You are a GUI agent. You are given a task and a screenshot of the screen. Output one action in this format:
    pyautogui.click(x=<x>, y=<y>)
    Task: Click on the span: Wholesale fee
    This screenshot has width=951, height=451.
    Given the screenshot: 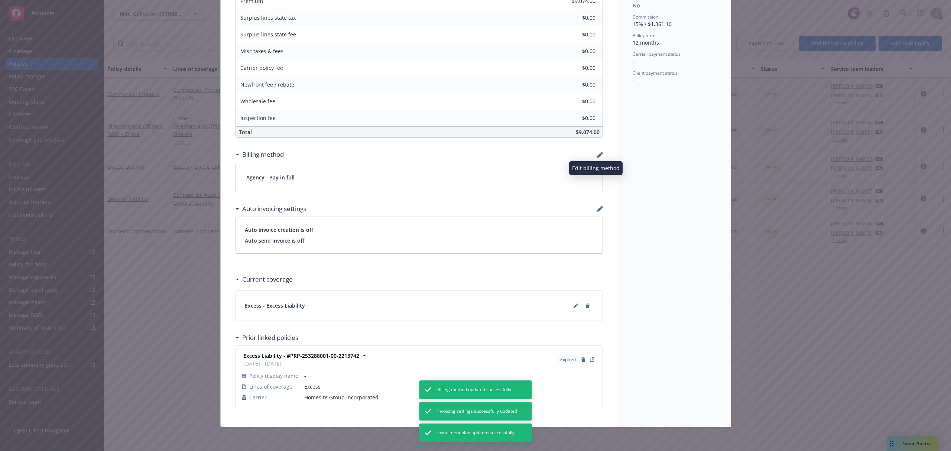 What is the action you would take?
    pyautogui.click(x=258, y=101)
    